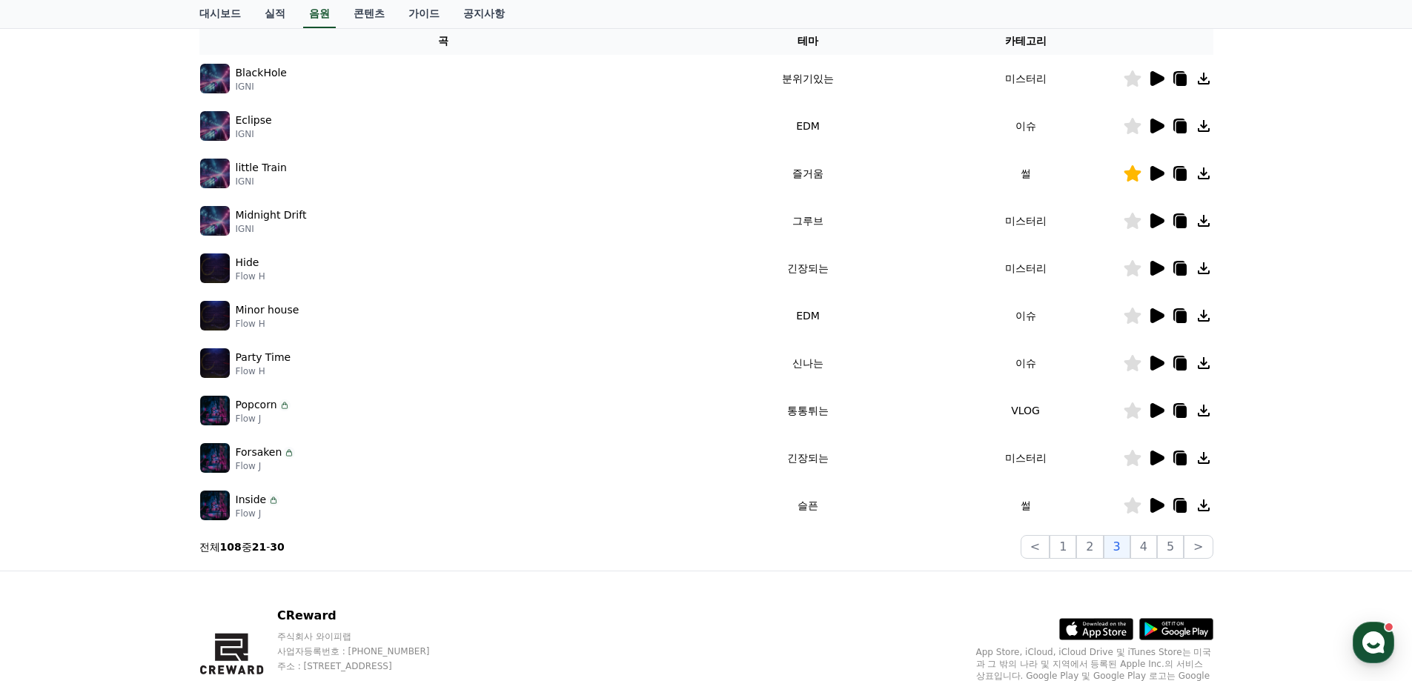 This screenshot has height=681, width=1412. I want to click on td: 분위기있는, so click(807, 79).